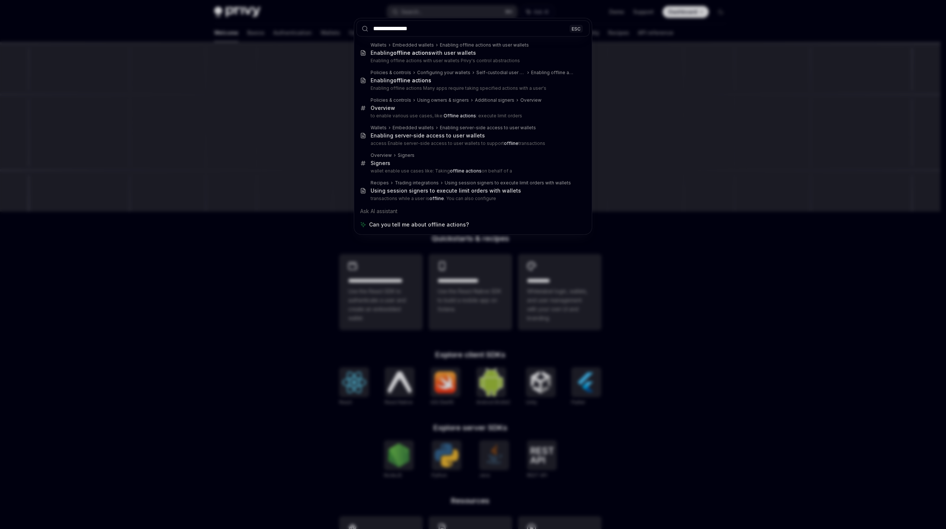 The width and height of the screenshot is (946, 529). What do you see at coordinates (552, 73) in the screenshot?
I see `div: Enabling offline actions` at bounding box center [552, 73].